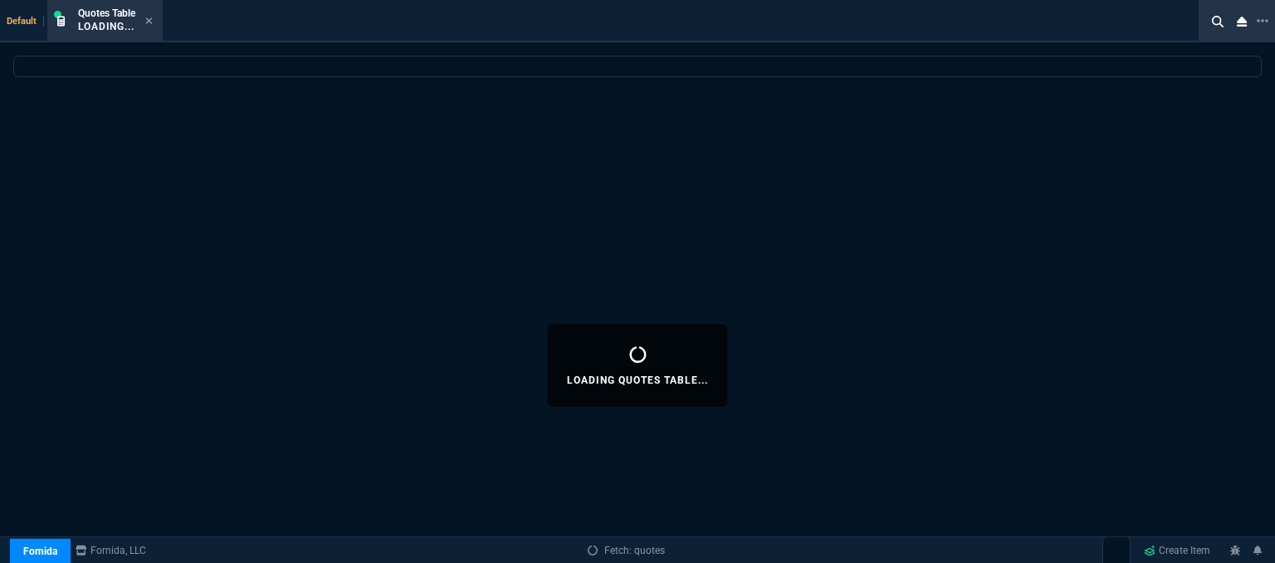  Describe the element at coordinates (626, 550) in the screenshot. I see `a: Fetch: quotes` at that location.